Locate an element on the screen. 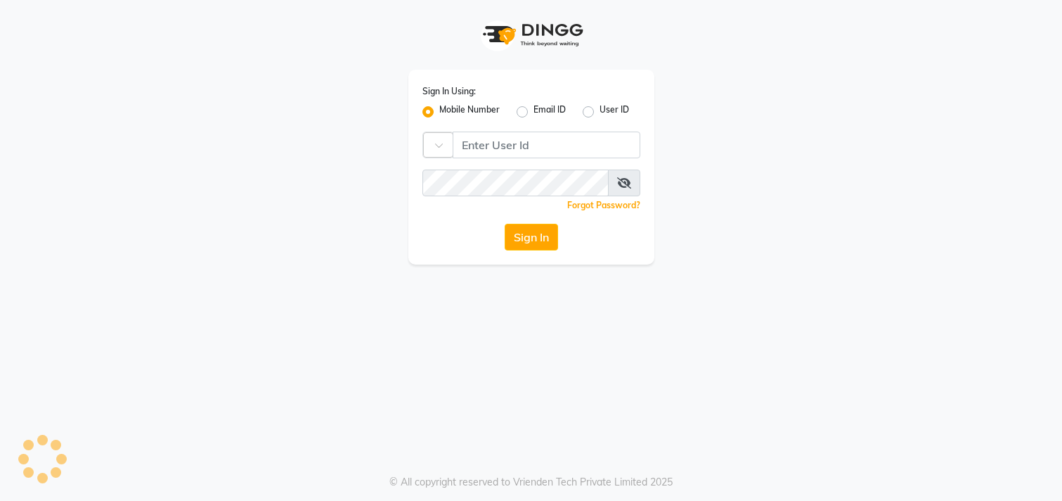 This screenshot has height=501, width=1062. label: Mobile Number is located at coordinates (470, 112).